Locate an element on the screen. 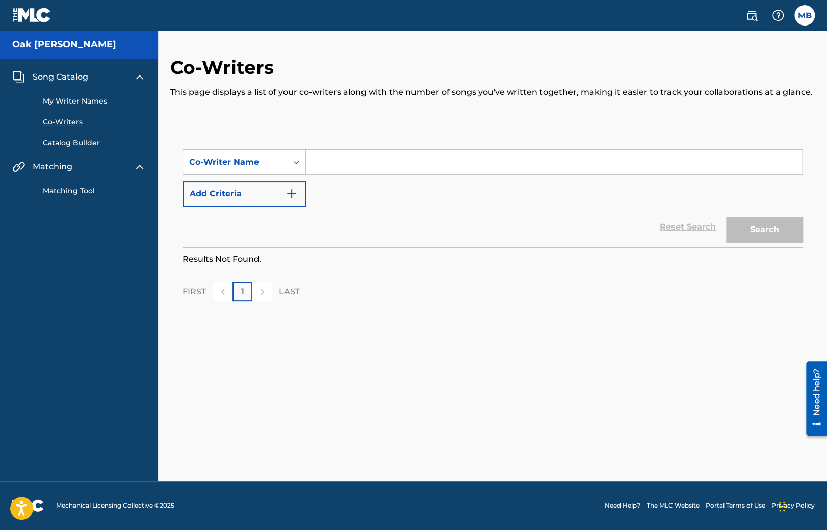  div: User Menu is located at coordinates (805, 15).